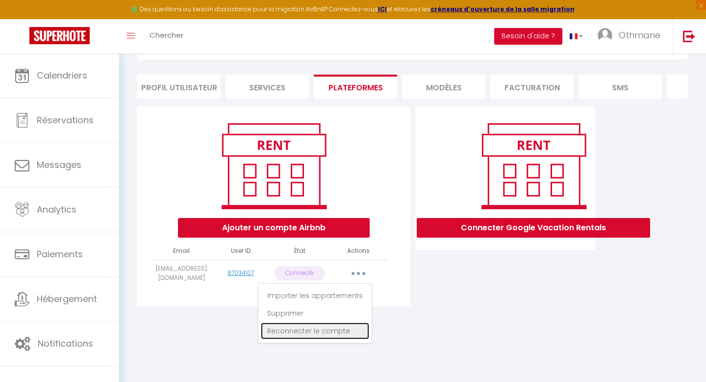 Image resolution: width=706 pixels, height=382 pixels. I want to click on span: Analytics, so click(56, 209).